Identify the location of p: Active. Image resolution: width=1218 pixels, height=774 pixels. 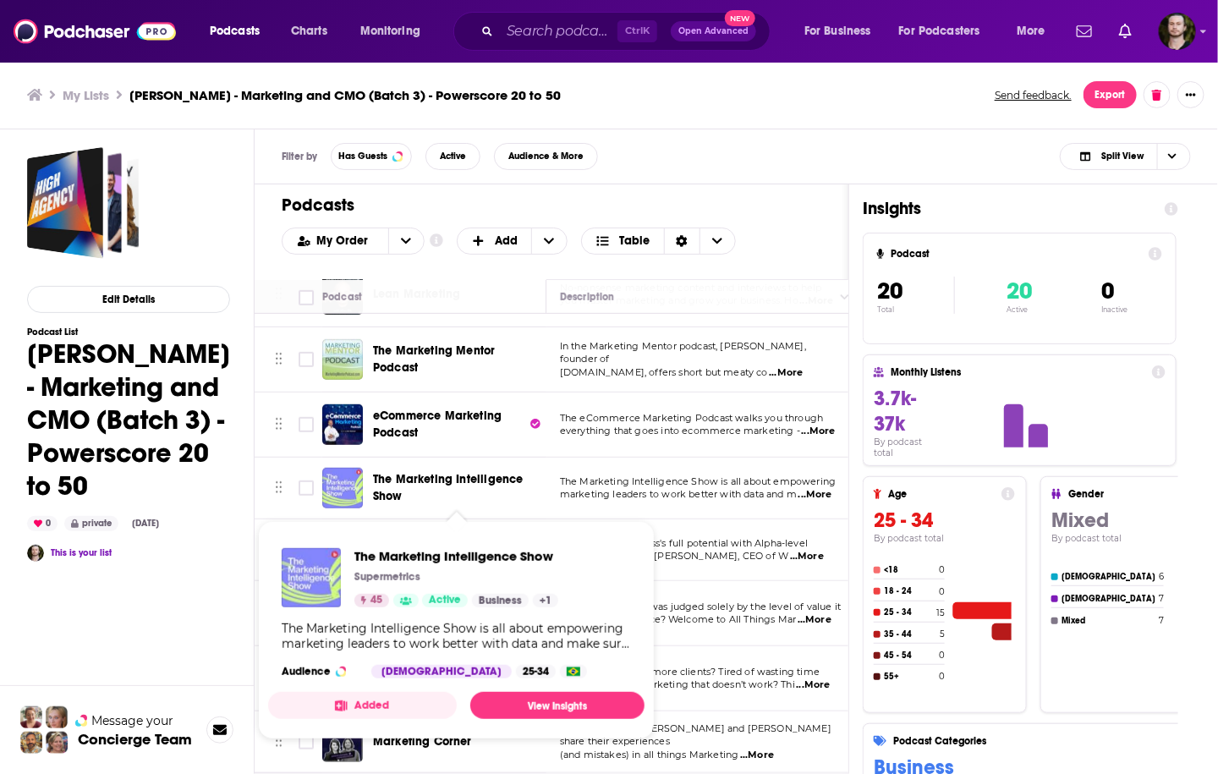
(1020, 310).